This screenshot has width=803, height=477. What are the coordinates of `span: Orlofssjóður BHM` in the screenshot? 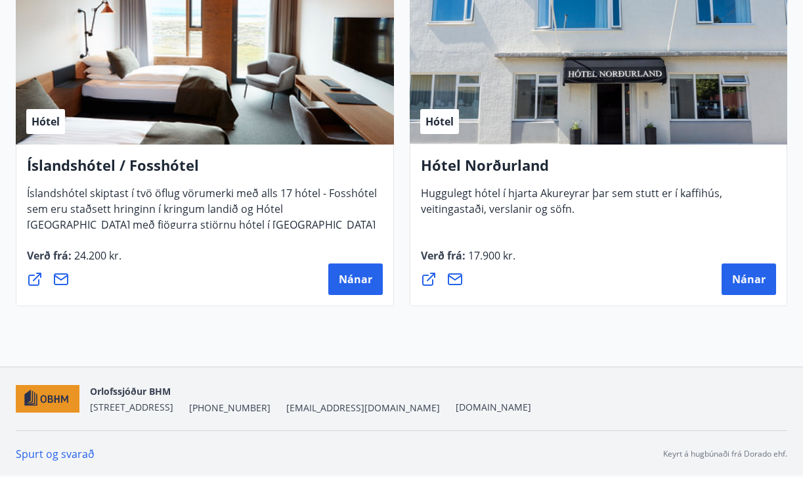 It's located at (130, 391).